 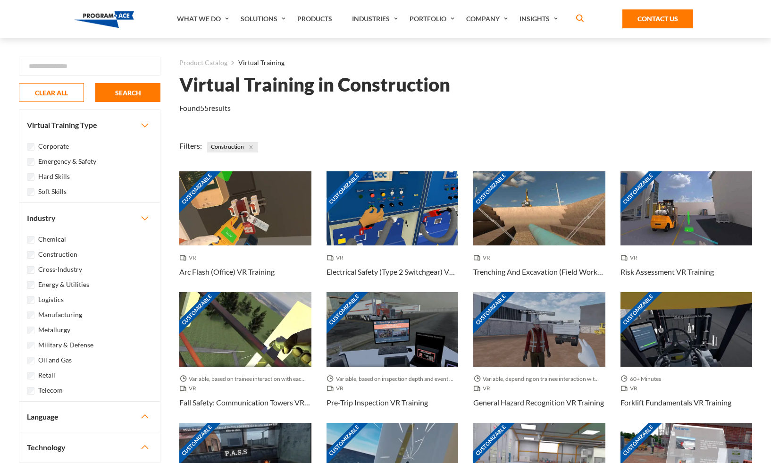 I want to click on input: Soft Skills, so click(x=31, y=192).